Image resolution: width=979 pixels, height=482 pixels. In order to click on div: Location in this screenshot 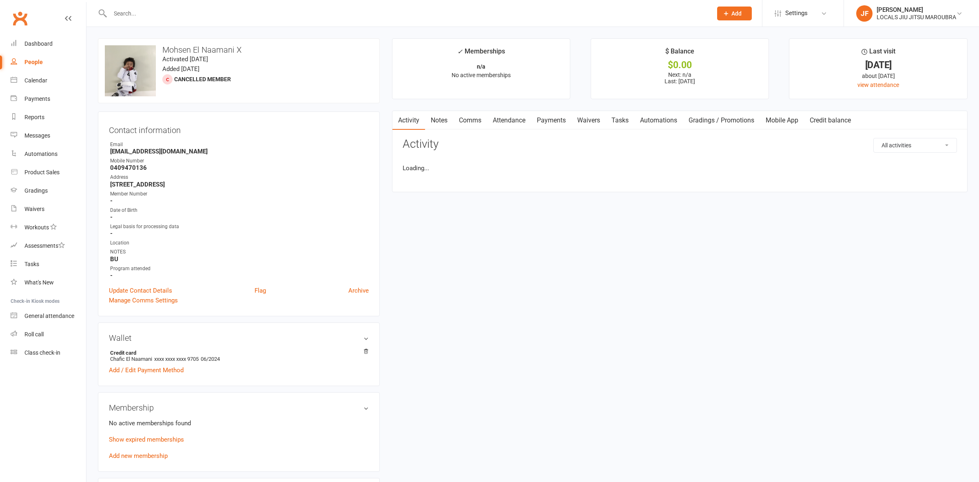, I will do `click(239, 243)`.